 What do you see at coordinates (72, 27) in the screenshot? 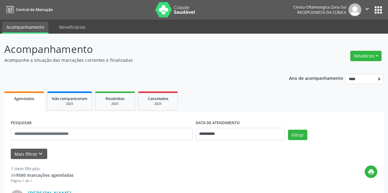
I see `a: Beneficiários` at bounding box center [72, 27].